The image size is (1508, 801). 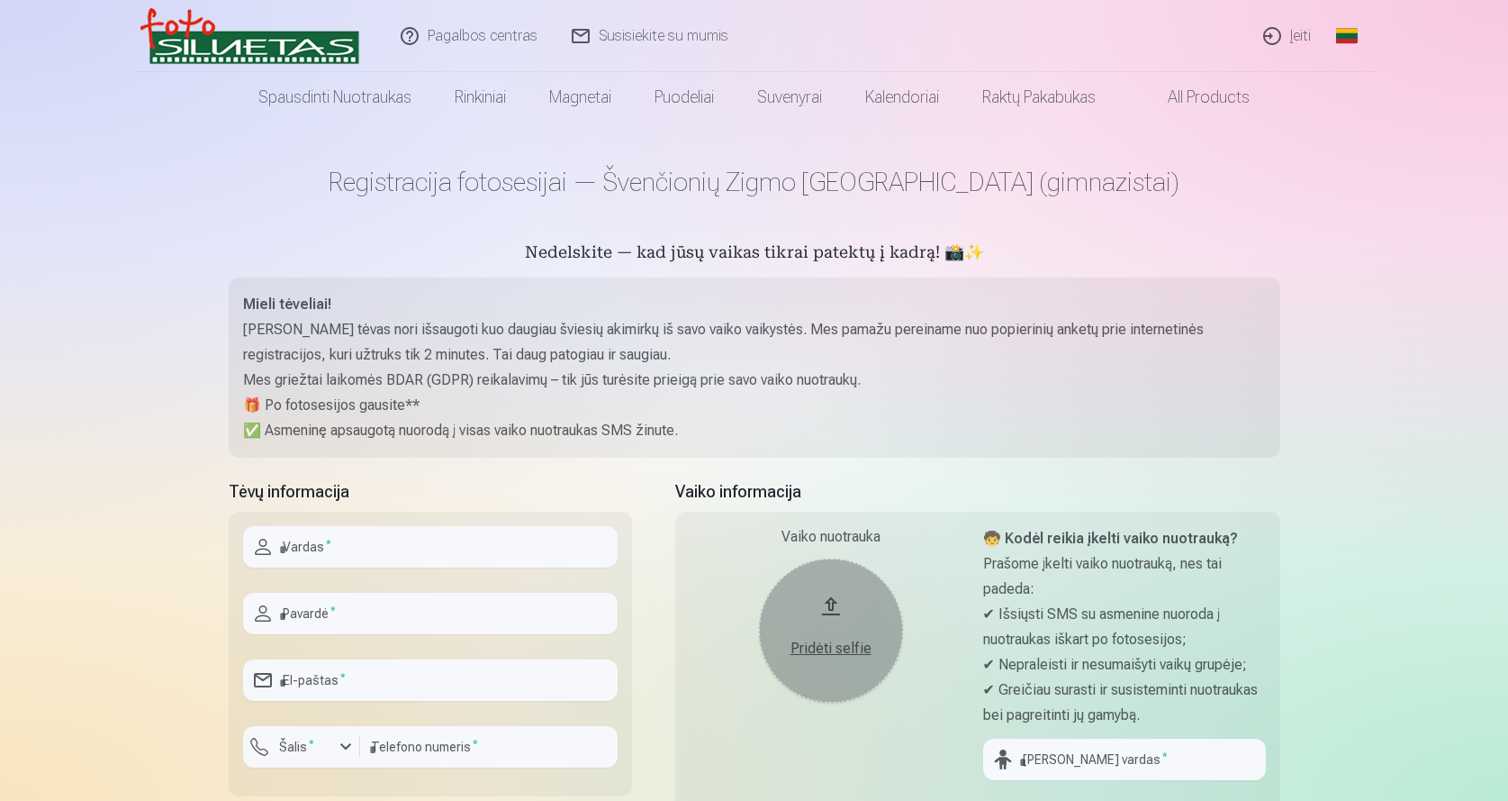 What do you see at coordinates (580, 97) in the screenshot?
I see `a: Magnetai` at bounding box center [580, 97].